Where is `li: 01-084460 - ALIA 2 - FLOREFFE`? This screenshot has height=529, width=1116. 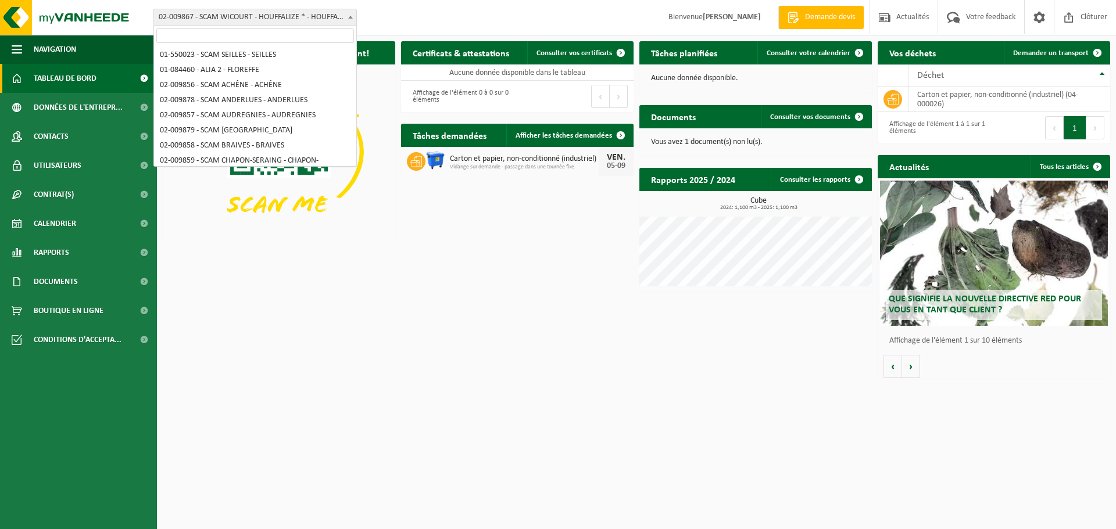
li: 01-084460 - ALIA 2 - FLOREFFE is located at coordinates (255, 70).